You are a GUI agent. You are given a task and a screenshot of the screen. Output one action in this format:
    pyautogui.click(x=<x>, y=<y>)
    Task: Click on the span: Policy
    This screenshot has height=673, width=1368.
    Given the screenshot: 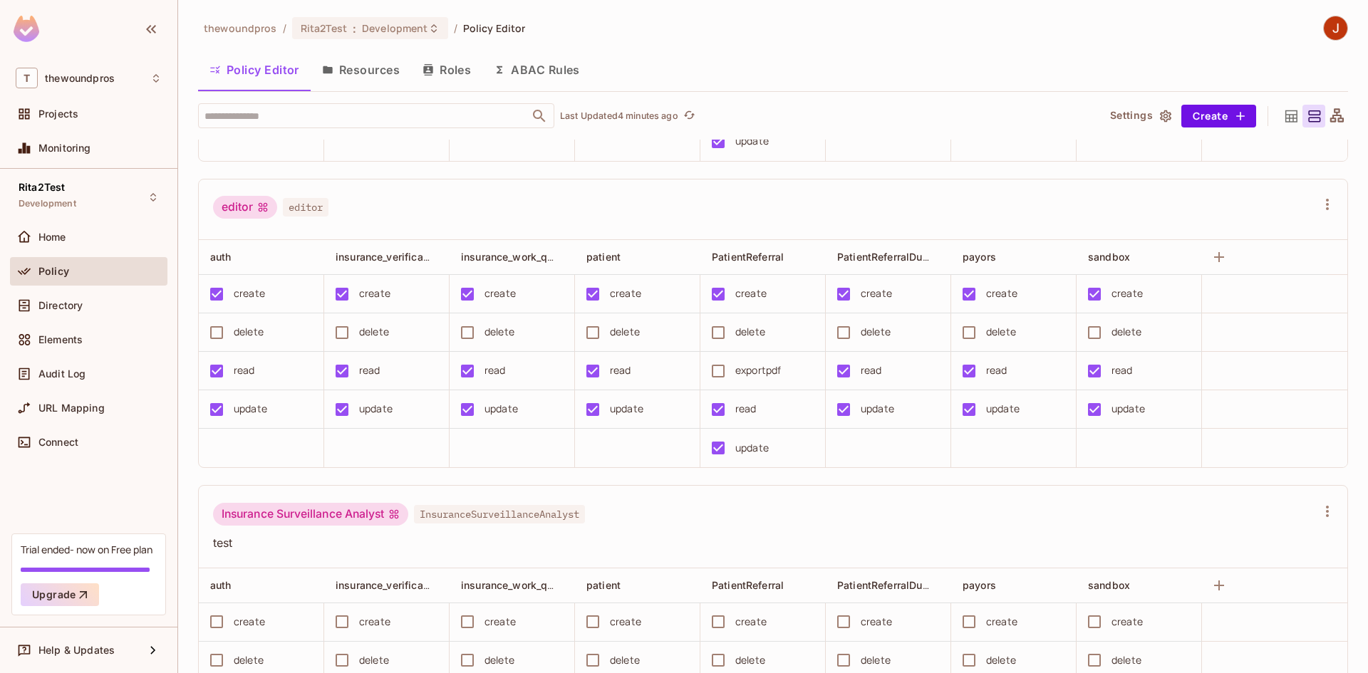 What is the action you would take?
    pyautogui.click(x=53, y=271)
    